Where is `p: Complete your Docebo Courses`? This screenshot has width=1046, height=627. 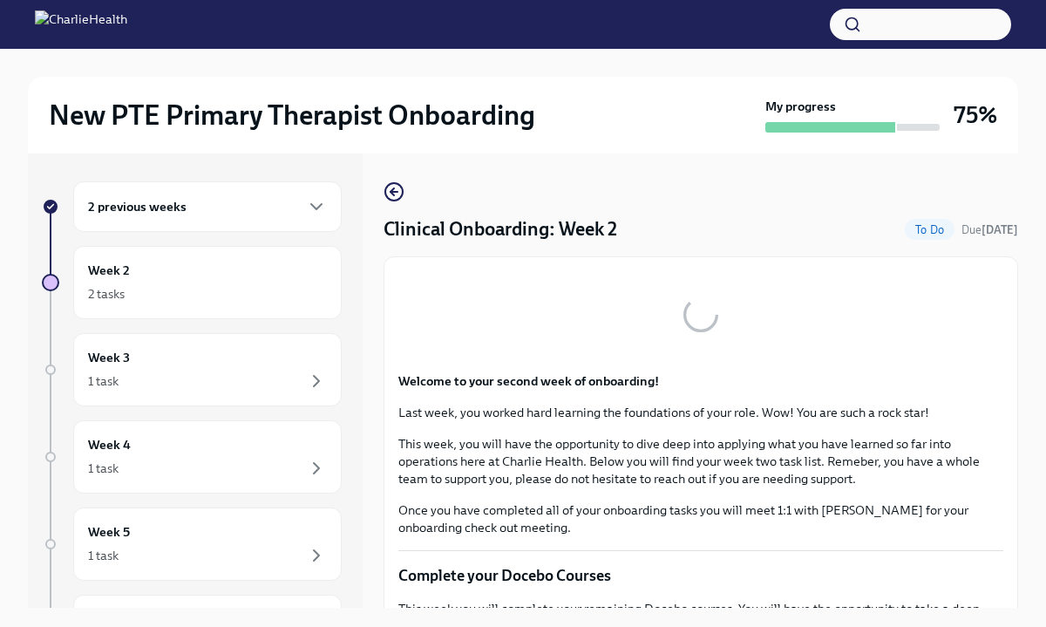
p: Complete your Docebo Courses is located at coordinates (701, 575).